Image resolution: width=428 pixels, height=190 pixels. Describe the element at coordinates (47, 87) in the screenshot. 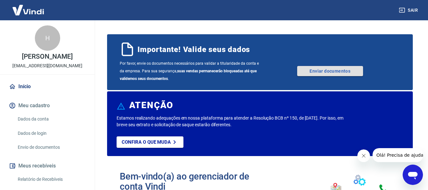

I see `a: Início` at that location.